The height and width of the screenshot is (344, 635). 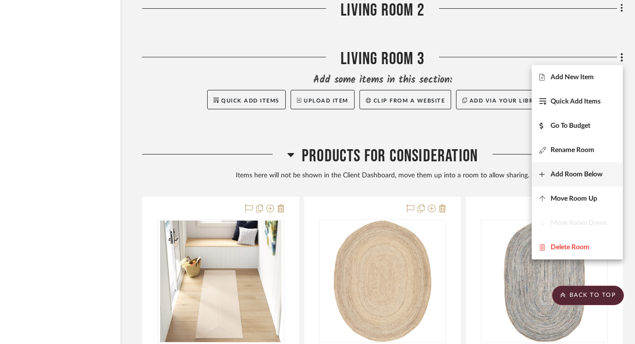 What do you see at coordinates (574, 198) in the screenshot?
I see `span: Move Room Up` at bounding box center [574, 198].